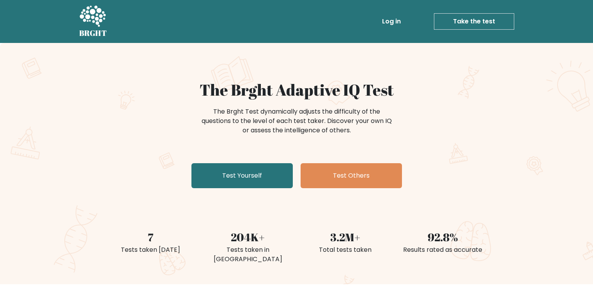  What do you see at coordinates (93, 21) in the screenshot?
I see `a: BRGHT` at bounding box center [93, 21].